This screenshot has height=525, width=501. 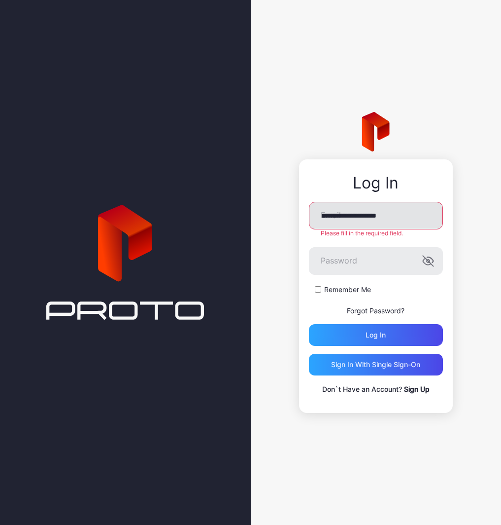 What do you see at coordinates (376, 335) in the screenshot?
I see `button: Log in` at bounding box center [376, 335].